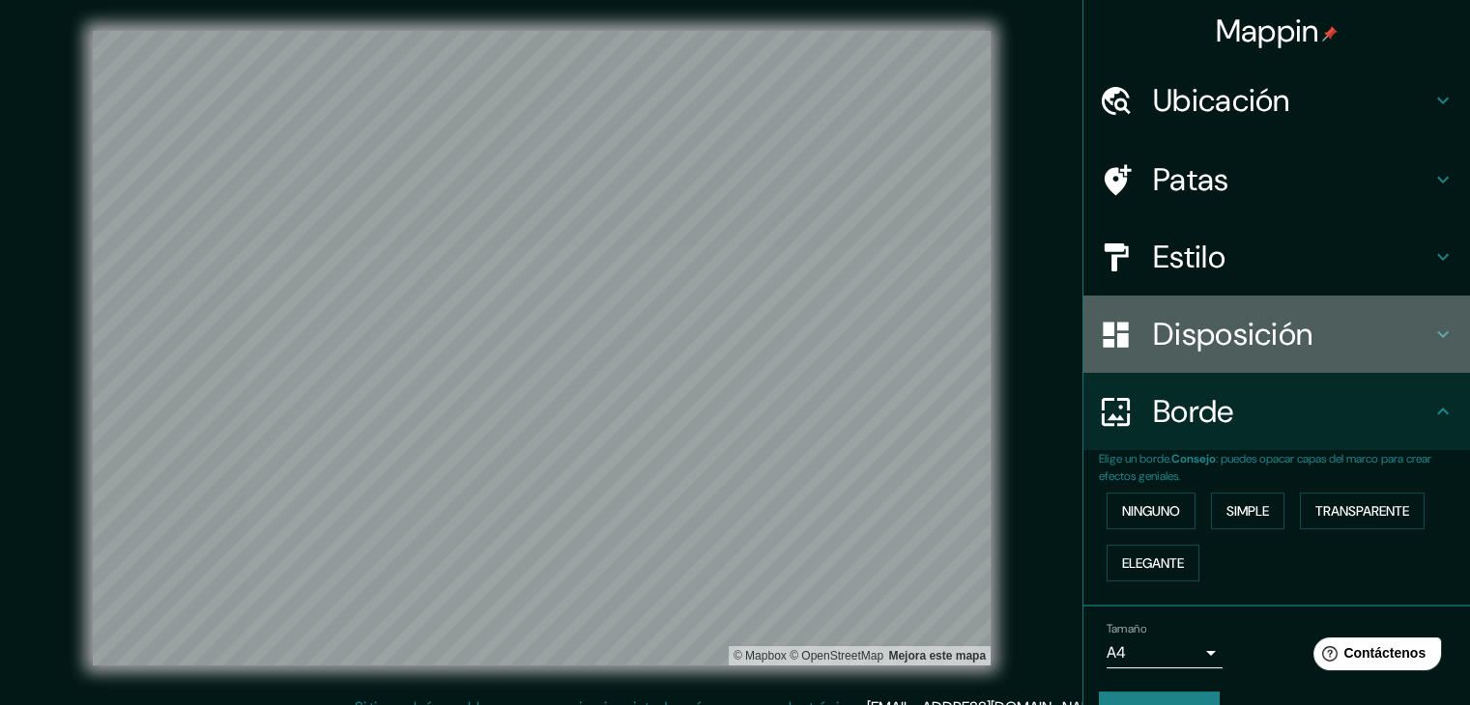 The width and height of the screenshot is (1470, 705). Describe the element at coordinates (760, 656) in the screenshot. I see `font: © Mapbox` at that location.